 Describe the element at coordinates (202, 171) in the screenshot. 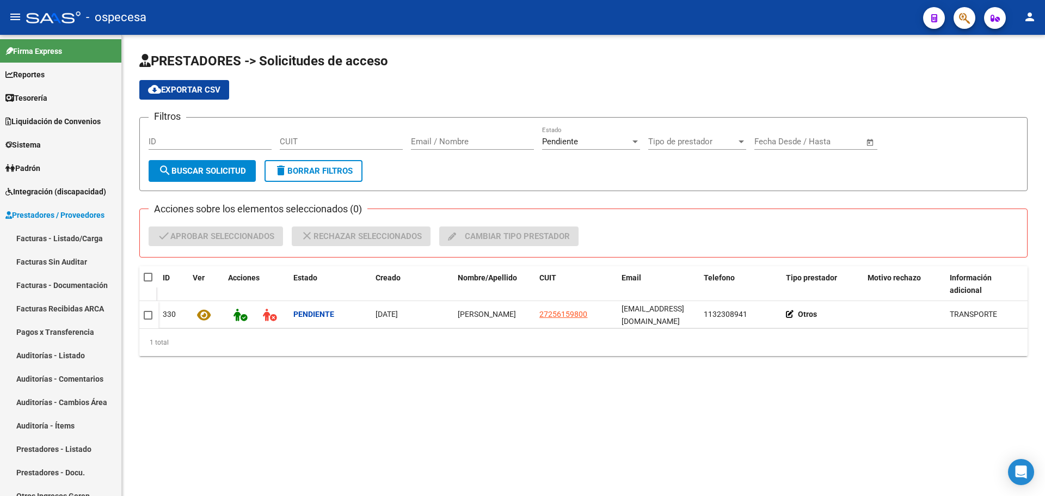

I see `span: Buscar solicitud` at that location.